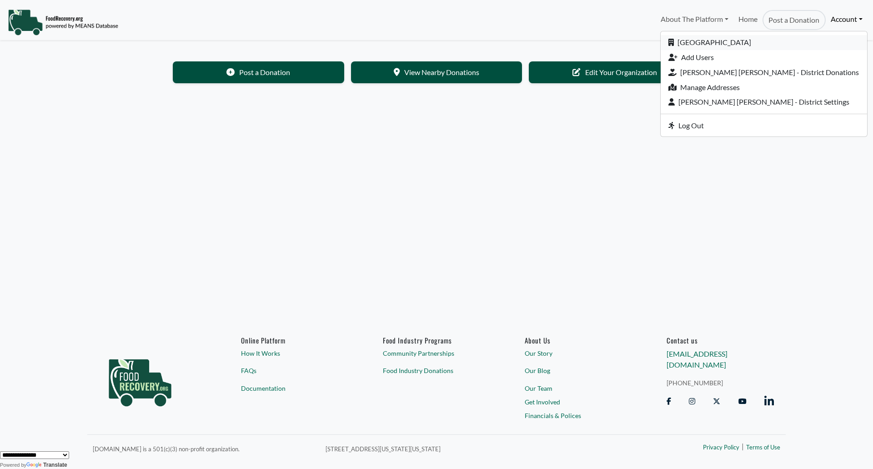 This screenshot has width=873, height=469. Describe the element at coordinates (35, 465) in the screenshot. I see `img: Google Translate` at that location.